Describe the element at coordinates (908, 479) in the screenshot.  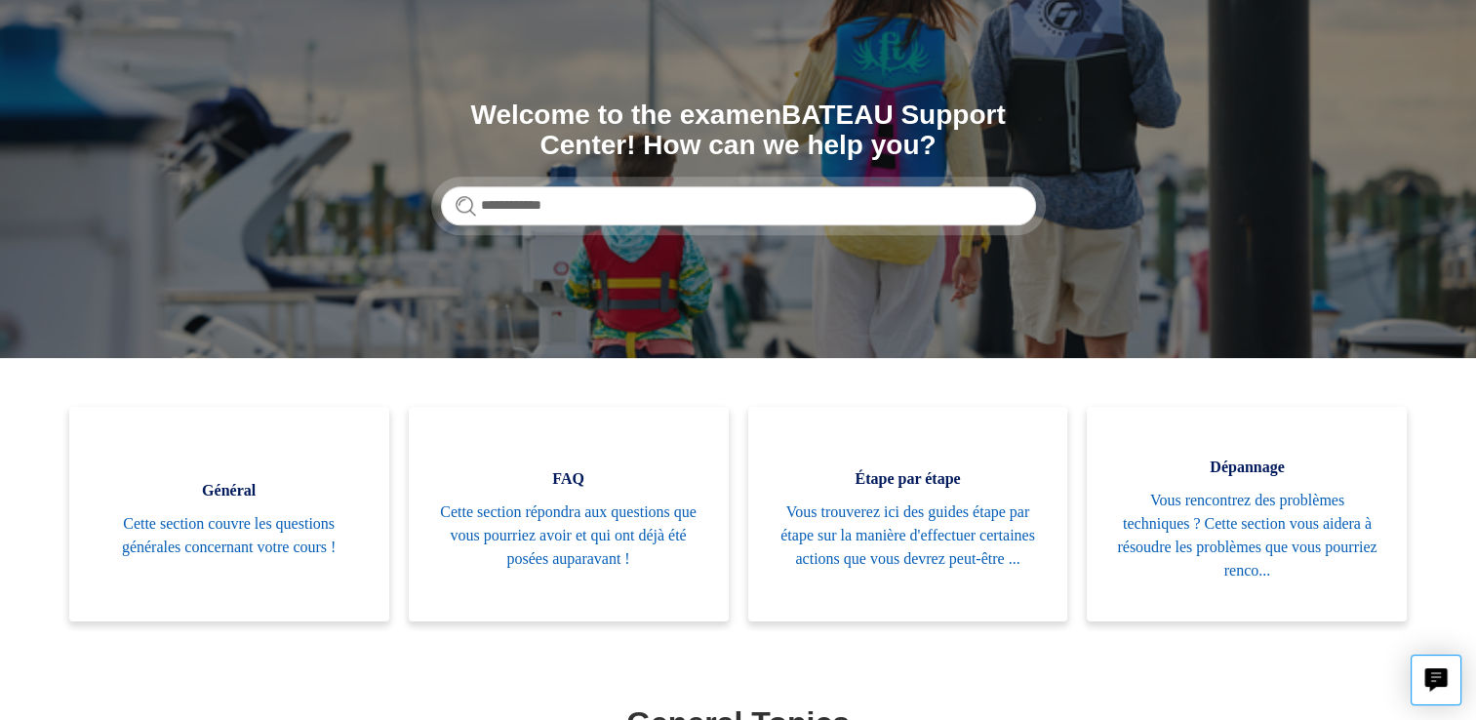
I see `span: Étape par étape` at that location.